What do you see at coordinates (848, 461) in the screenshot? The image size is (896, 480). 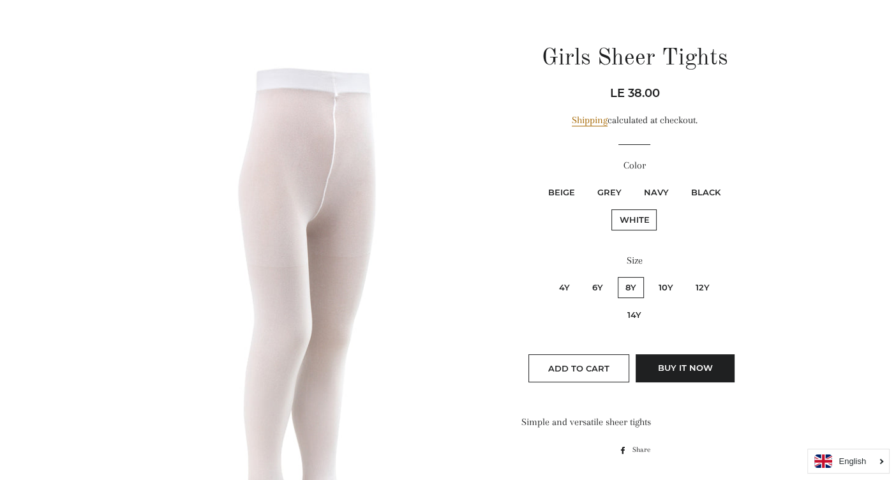 I see `a: English` at bounding box center [848, 461].